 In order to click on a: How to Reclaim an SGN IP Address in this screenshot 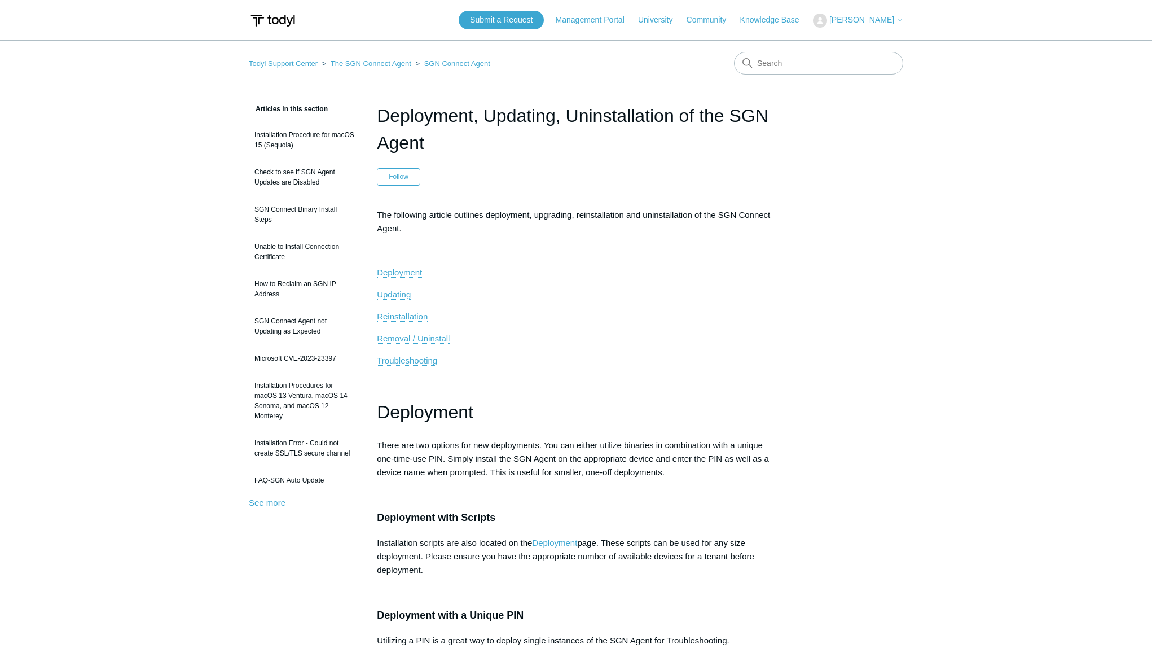, I will do `click(304, 289)`.